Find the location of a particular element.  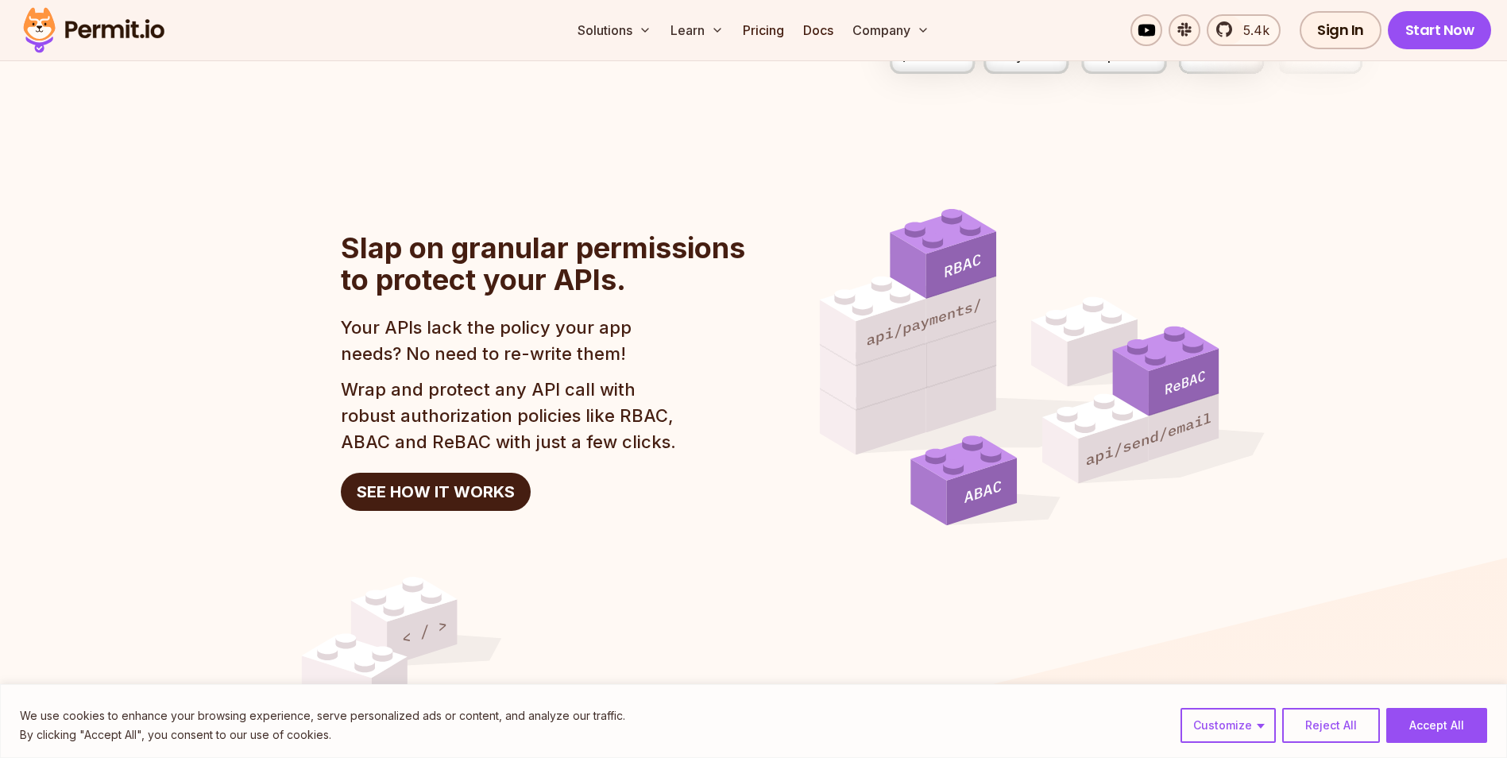

p: Wrap and protect any API call with robust authorization policies like RBAC, ABAC and ReBAC with j... is located at coordinates (514, 415).